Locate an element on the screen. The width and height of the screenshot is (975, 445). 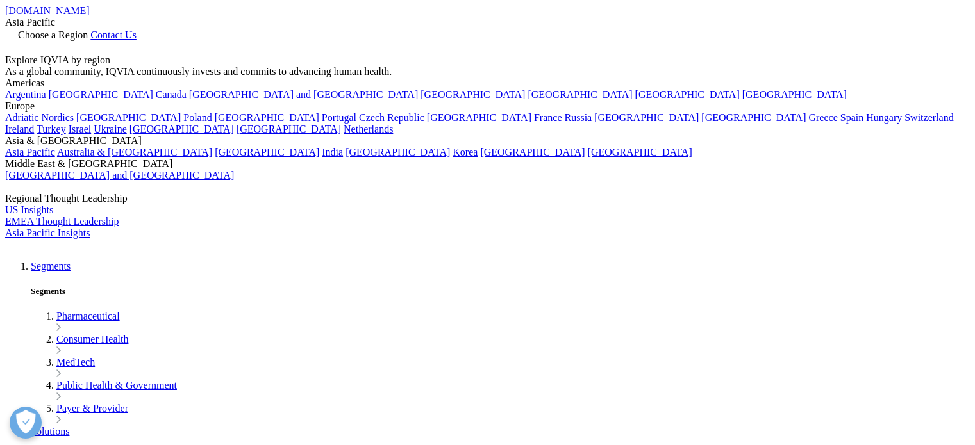
a: Switzerland is located at coordinates (929, 117).